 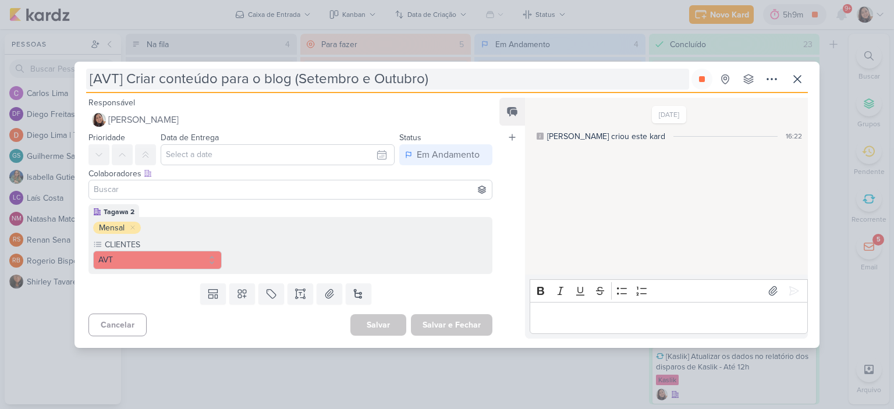 I want to click on label: CLIENTES, so click(x=162, y=244).